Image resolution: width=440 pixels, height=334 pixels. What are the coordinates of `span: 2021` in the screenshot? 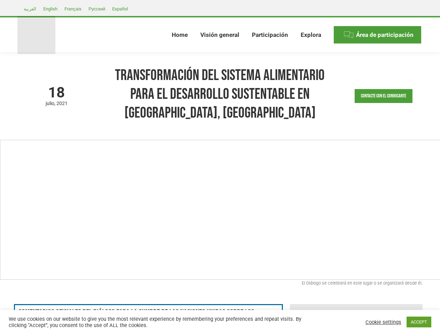 It's located at (62, 103).